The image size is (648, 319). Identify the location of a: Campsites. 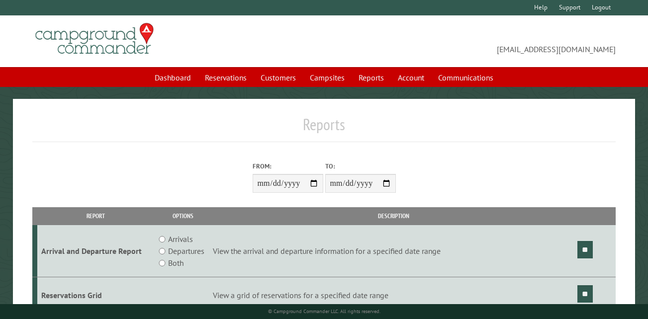
(327, 78).